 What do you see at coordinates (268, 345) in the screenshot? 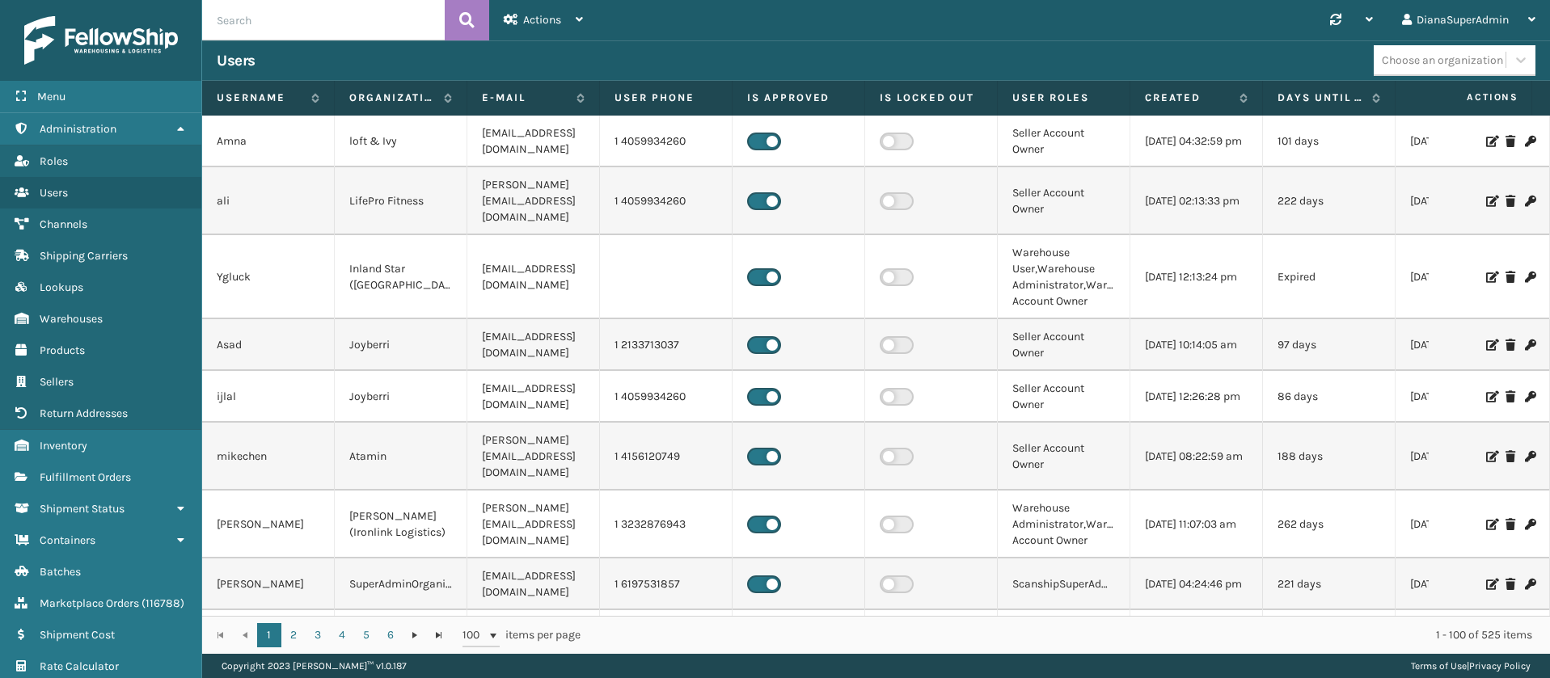
I see `td: Asad` at bounding box center [268, 345].